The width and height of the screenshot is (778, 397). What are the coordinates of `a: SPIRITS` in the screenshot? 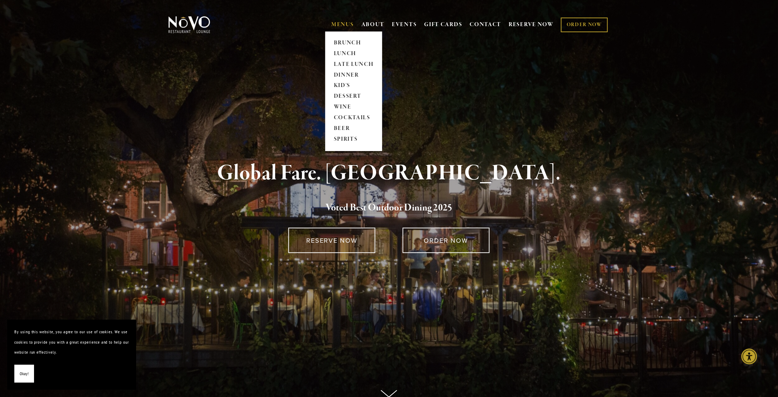 It's located at (354, 140).